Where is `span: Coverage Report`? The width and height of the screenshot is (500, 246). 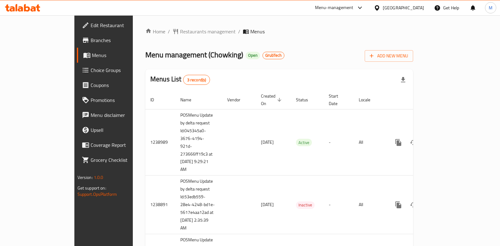 span: Coverage Report is located at coordinates (121, 145).